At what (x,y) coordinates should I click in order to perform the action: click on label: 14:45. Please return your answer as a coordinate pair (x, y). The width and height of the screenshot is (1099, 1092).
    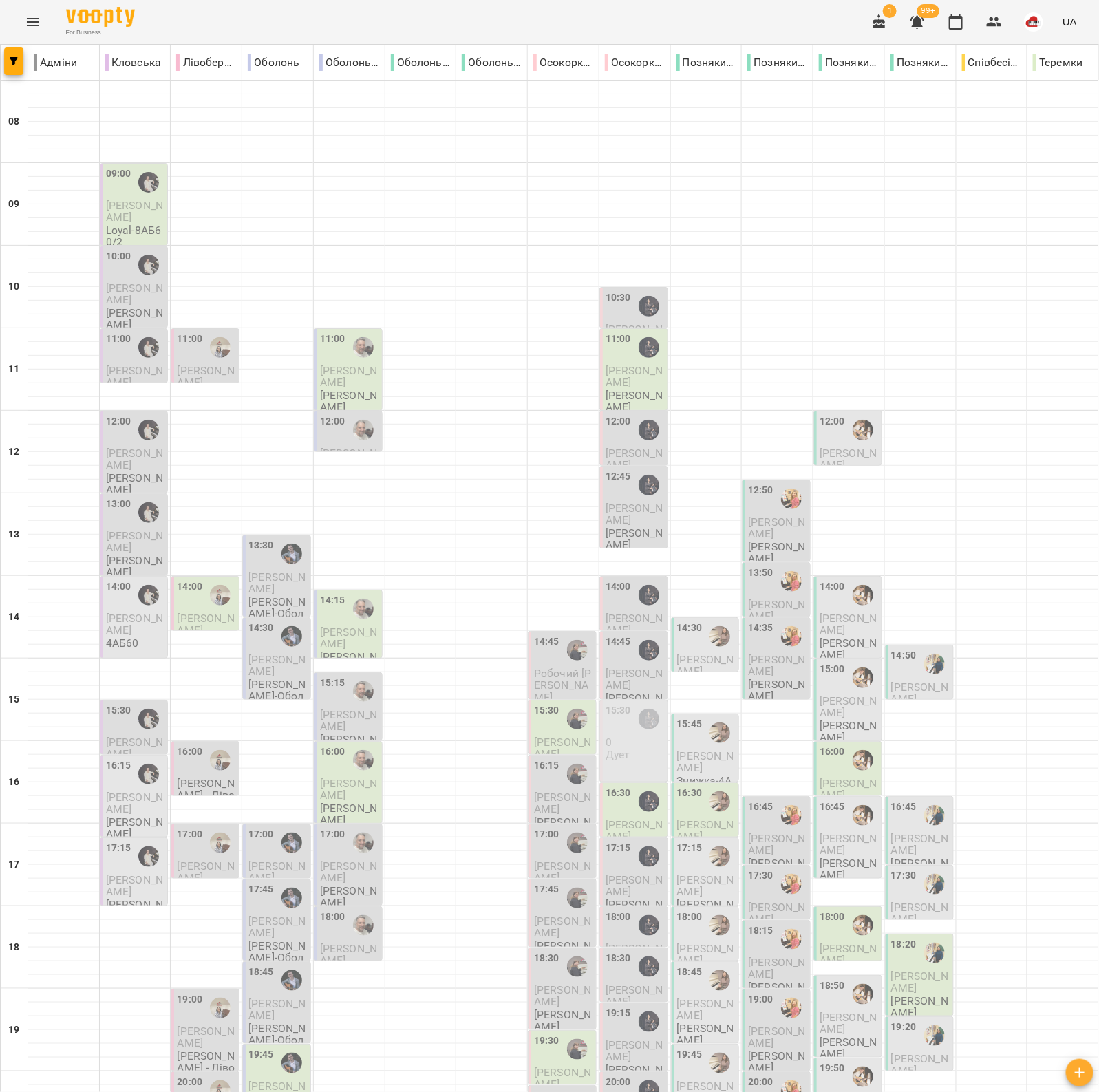
    Looking at the image, I should click on (618, 642).